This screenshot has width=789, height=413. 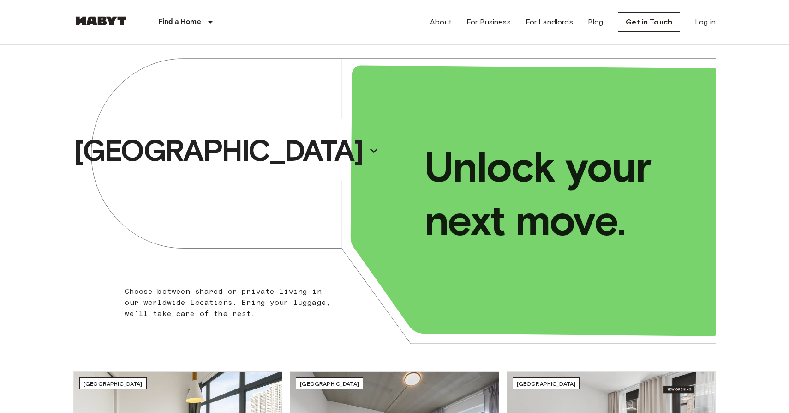 I want to click on p: Unlock your next move., so click(x=563, y=193).